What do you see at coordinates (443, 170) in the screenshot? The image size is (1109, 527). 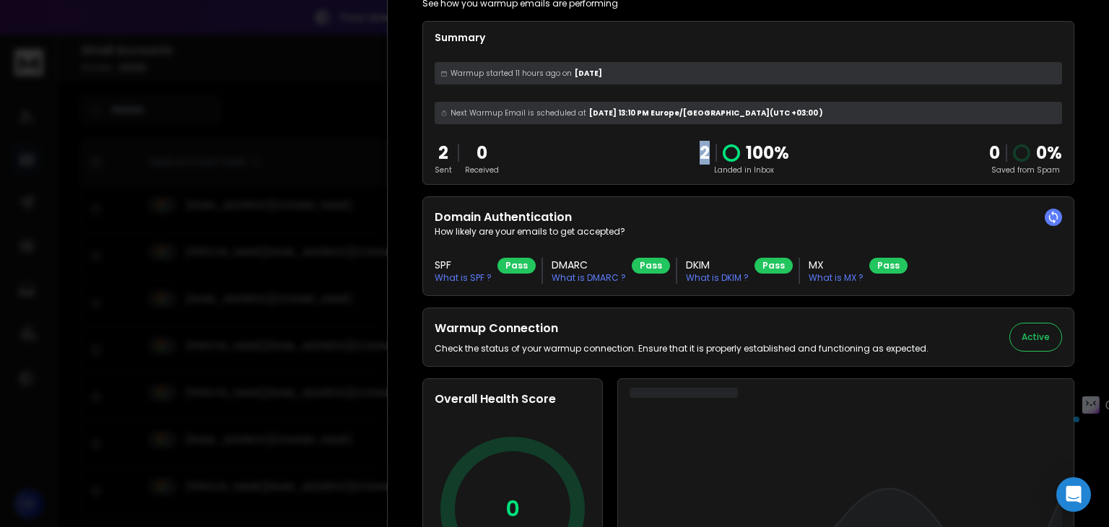 I see `p: Sent` at bounding box center [443, 170].